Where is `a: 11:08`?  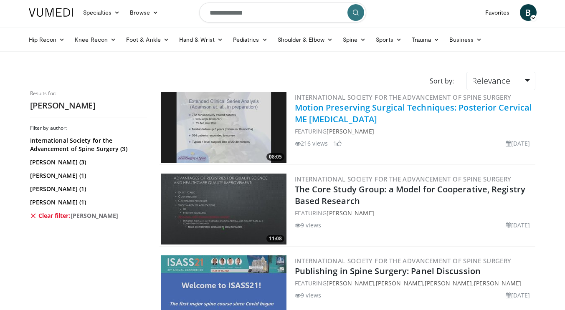
a: 11:08 is located at coordinates (224, 209).